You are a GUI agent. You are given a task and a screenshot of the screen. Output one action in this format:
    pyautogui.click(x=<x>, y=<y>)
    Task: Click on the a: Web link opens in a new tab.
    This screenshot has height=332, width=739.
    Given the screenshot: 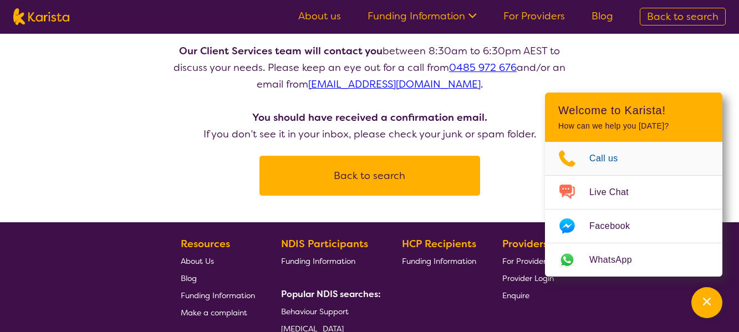 What is the action you would take?
    pyautogui.click(x=633, y=260)
    